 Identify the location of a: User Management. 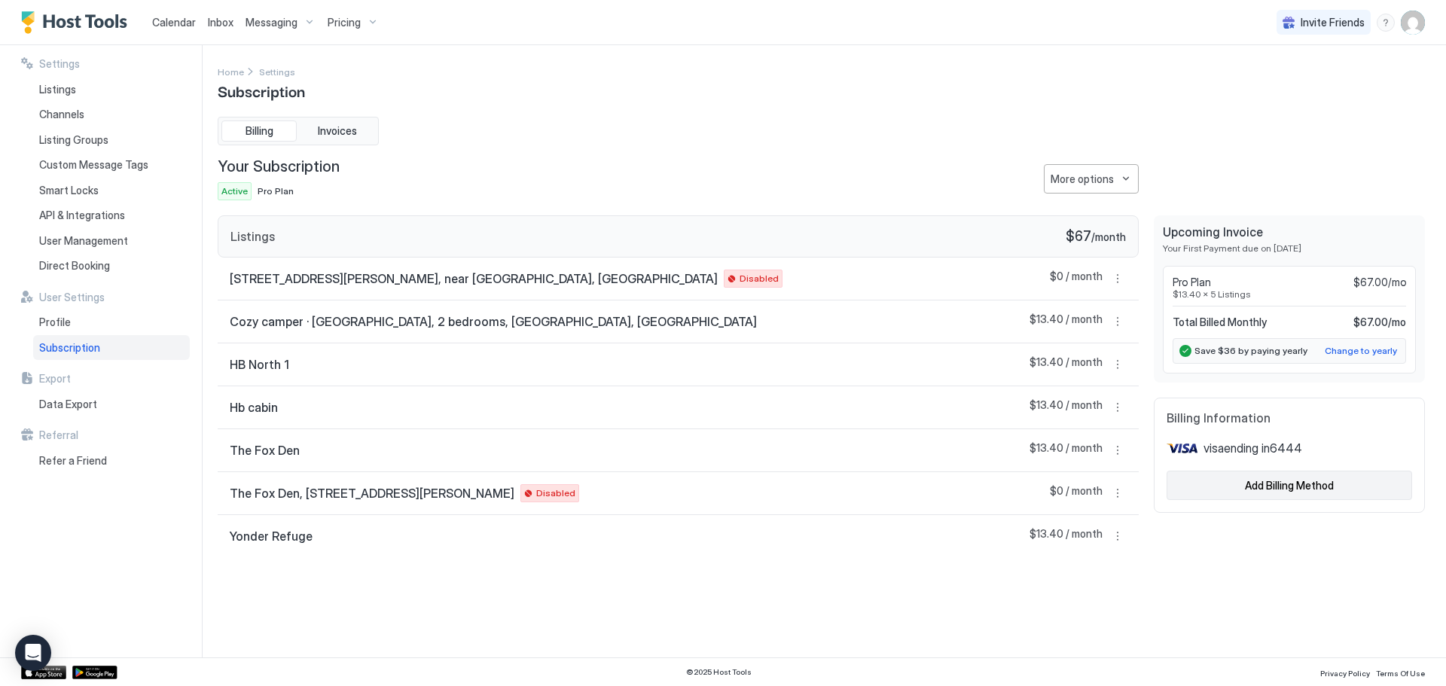
(111, 241).